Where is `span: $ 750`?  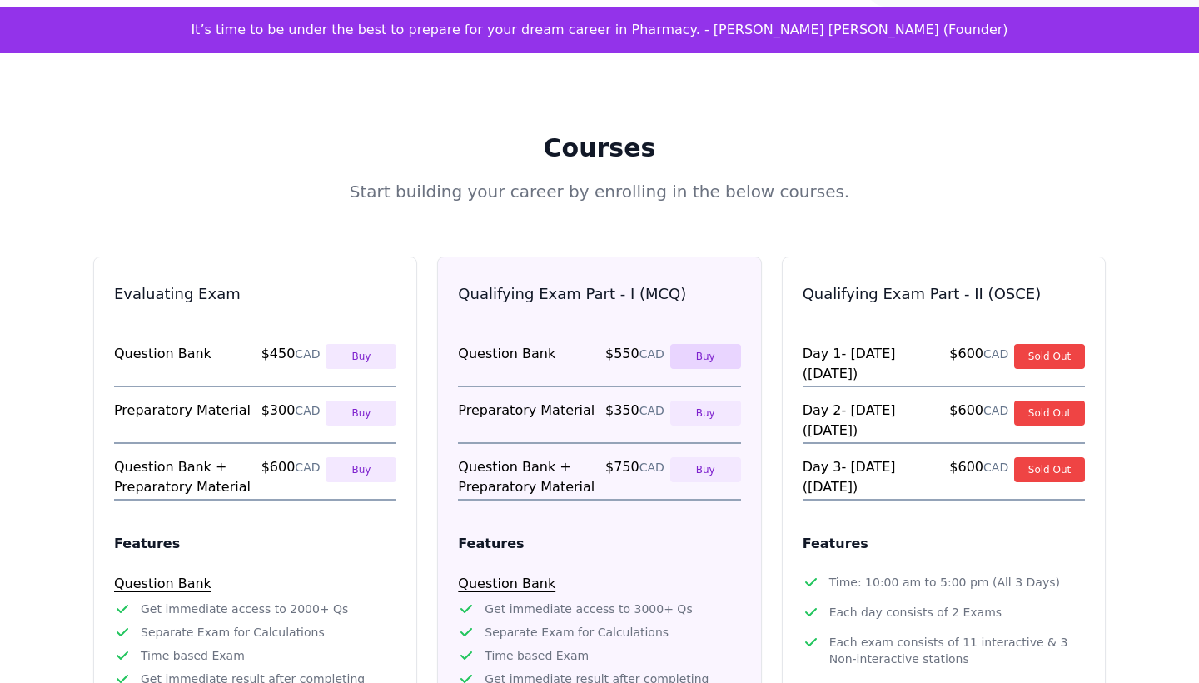
span: $ 750 is located at coordinates (635, 478).